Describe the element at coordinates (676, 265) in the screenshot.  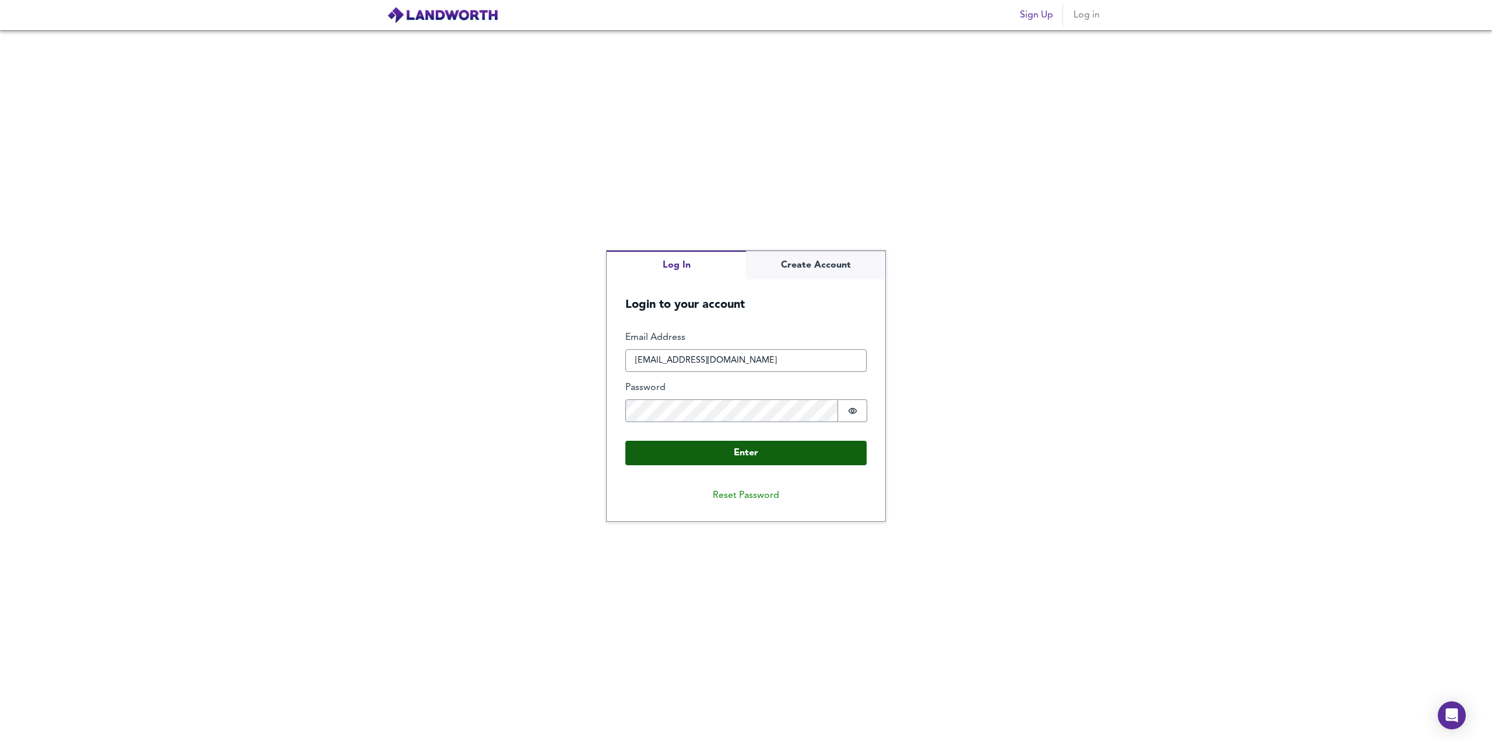
I see `button: Log In` at that location.